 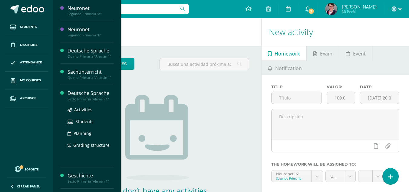 What do you see at coordinates (30, 80) in the screenshot?
I see `span: My courses` at bounding box center [30, 80].